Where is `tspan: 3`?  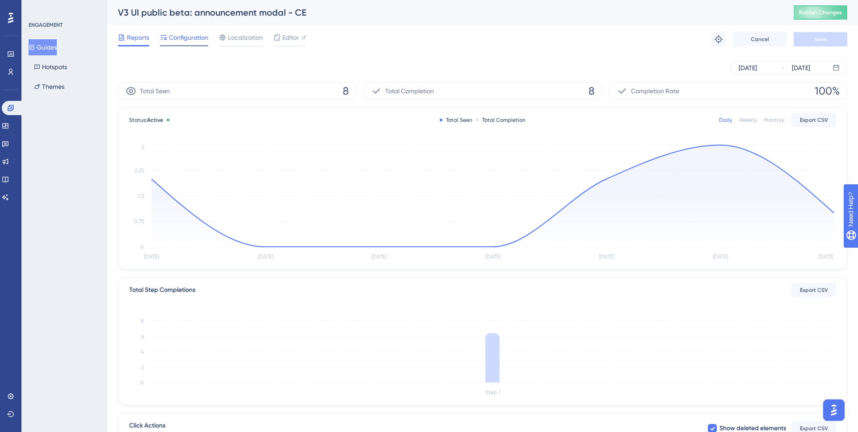 tspan: 3 is located at coordinates (143, 147).